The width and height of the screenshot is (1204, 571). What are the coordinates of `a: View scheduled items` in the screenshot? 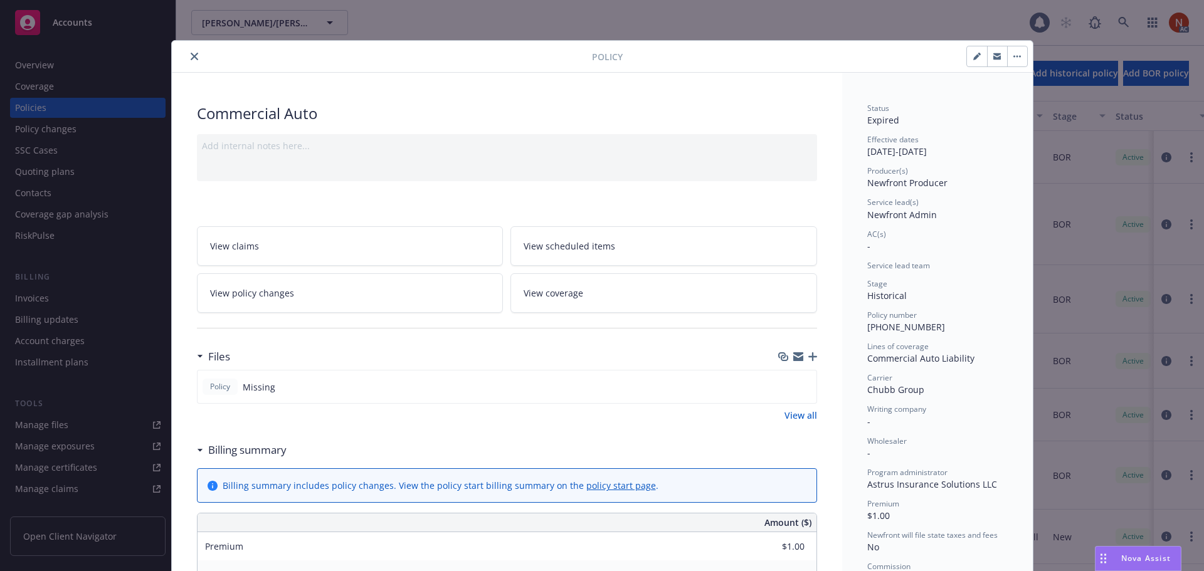 It's located at (663, 246).